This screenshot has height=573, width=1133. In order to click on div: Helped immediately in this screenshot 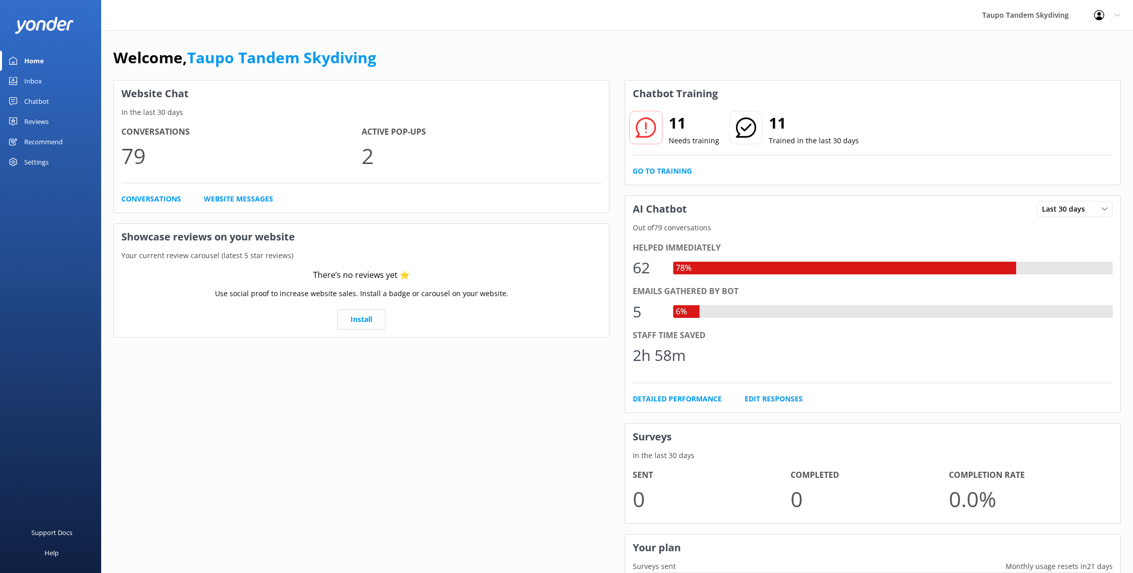, I will do `click(873, 248)`.